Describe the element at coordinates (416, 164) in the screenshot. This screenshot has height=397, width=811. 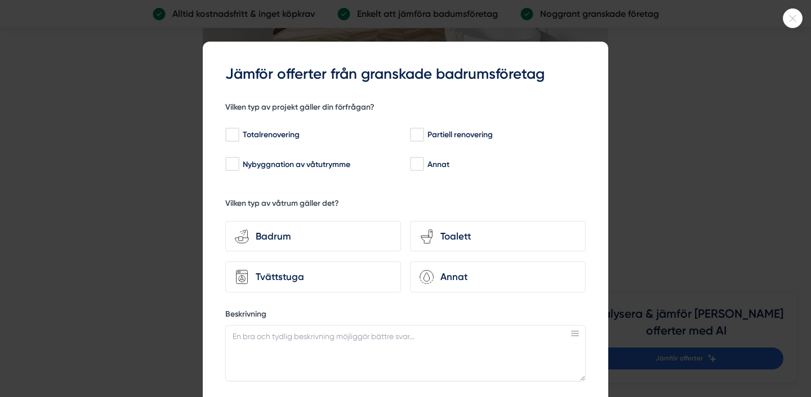
I see `input: Annat` at that location.